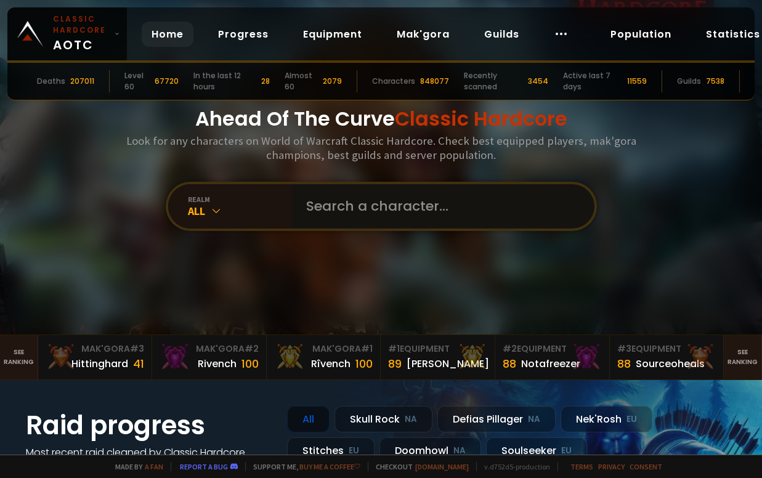 The image size is (762, 478). I want to click on div: Characters, so click(393, 81).